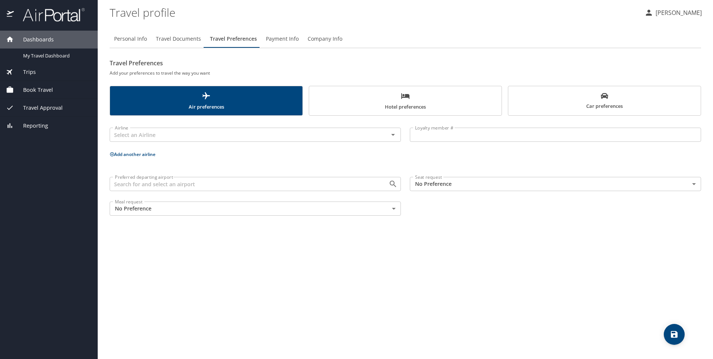 This screenshot has height=359, width=713. Describe the element at coordinates (10, 15) in the screenshot. I see `img: icon-airportal.png` at that location.